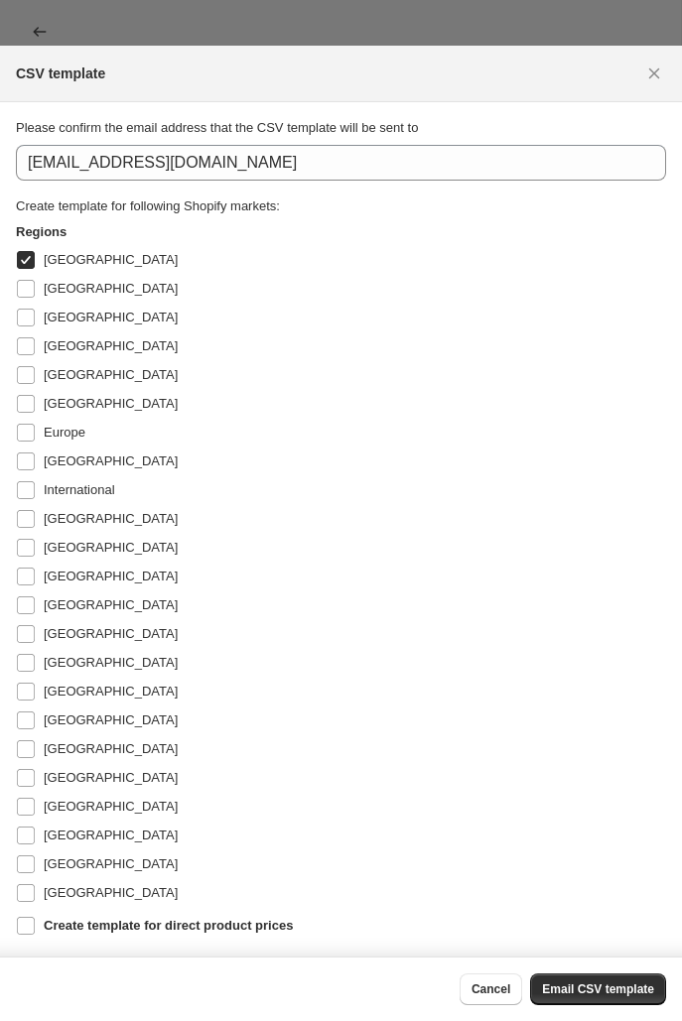 The image size is (682, 1021). I want to click on span: International, so click(79, 489).